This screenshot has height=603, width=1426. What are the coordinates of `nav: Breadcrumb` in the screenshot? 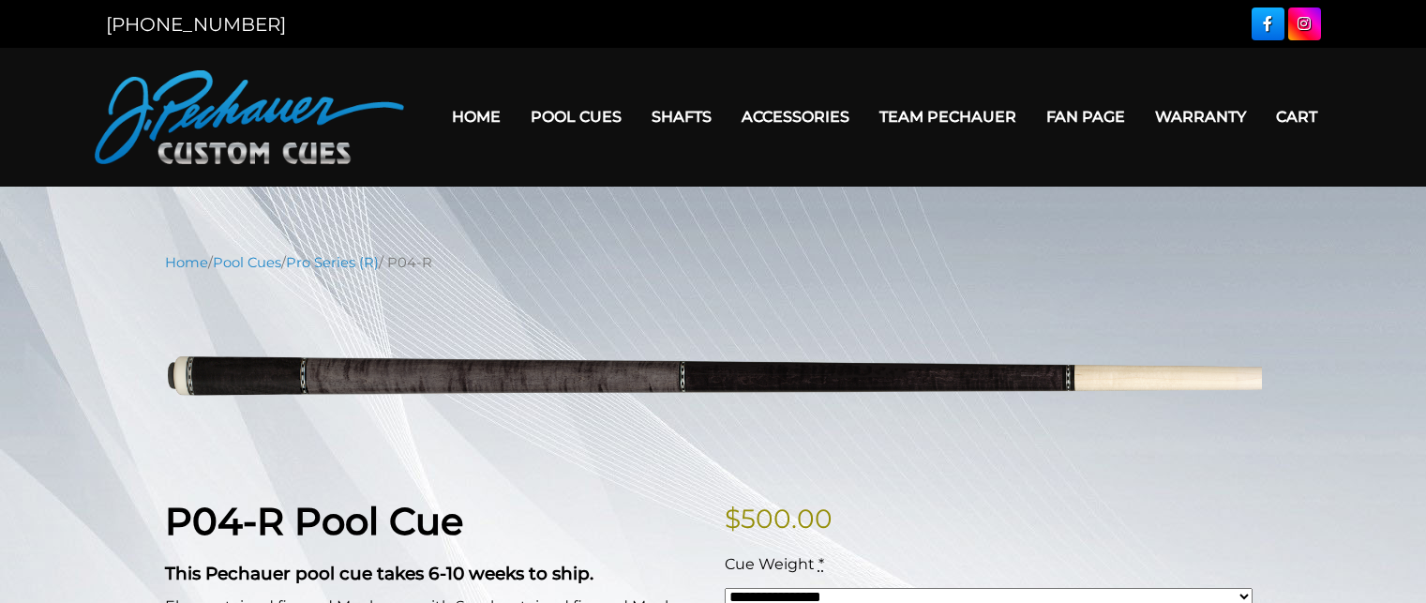 It's located at (714, 263).